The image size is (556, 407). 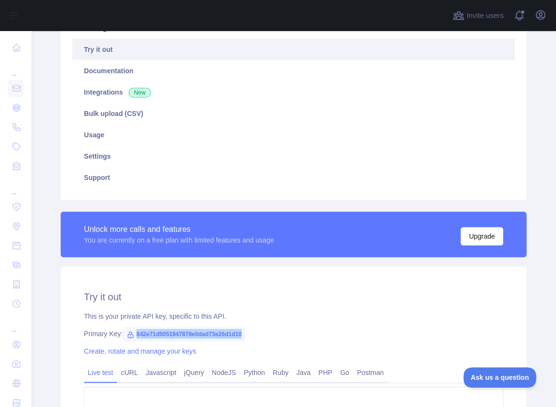 What do you see at coordinates (293, 297) in the screenshot?
I see `h2: Try it out` at bounding box center [293, 297].